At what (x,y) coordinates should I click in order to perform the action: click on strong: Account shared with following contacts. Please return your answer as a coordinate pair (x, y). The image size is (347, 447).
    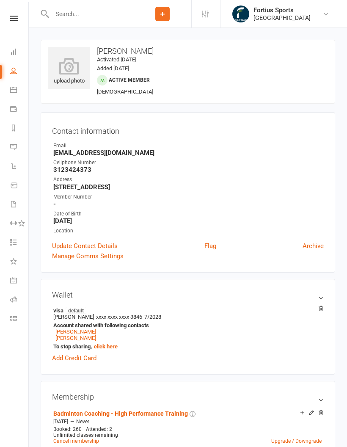
    Looking at the image, I should click on (186, 325).